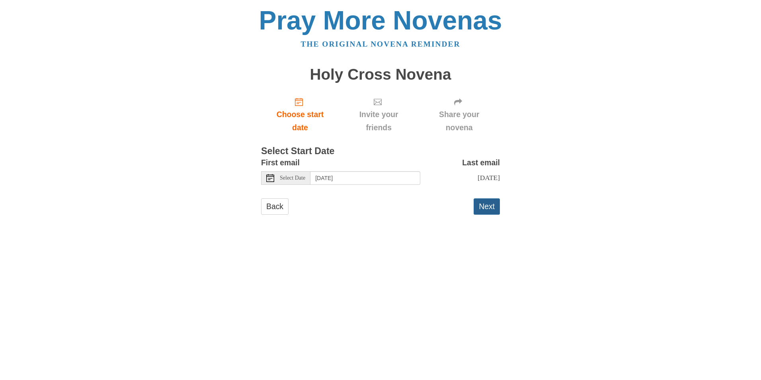 This screenshot has height=380, width=761. What do you see at coordinates (380, 74) in the screenshot?
I see `h1: Holy Cross Novena` at bounding box center [380, 74].